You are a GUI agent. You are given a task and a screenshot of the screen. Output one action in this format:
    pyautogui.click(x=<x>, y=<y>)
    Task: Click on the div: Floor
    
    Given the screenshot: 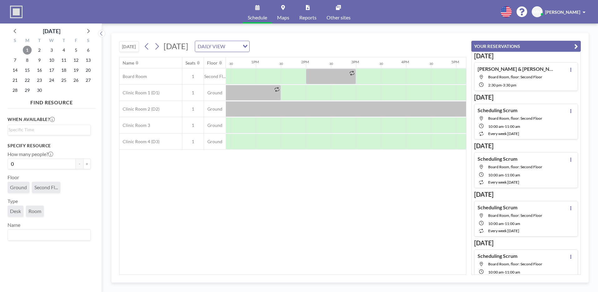 What is the action you would take?
    pyautogui.click(x=213, y=63)
    